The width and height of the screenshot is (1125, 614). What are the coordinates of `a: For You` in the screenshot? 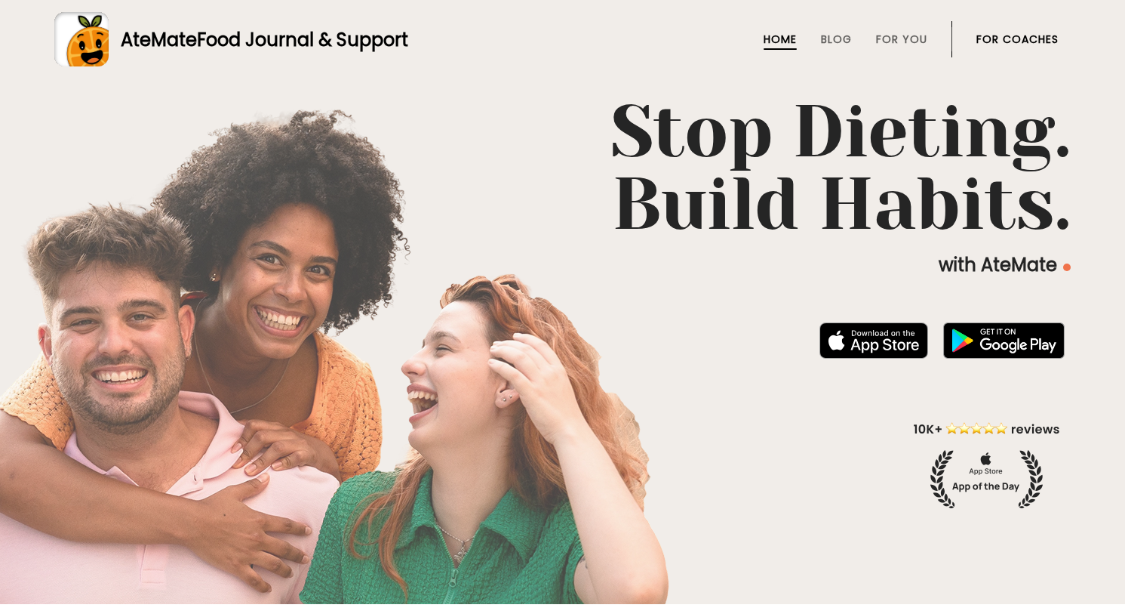 It's located at (902, 39).